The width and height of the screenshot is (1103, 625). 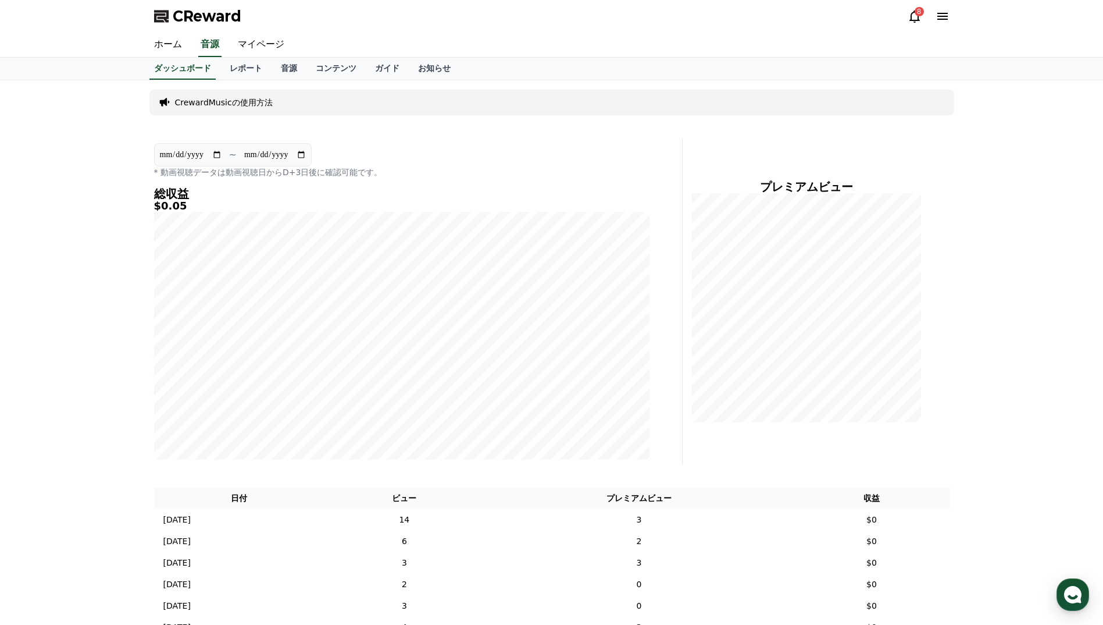 I want to click on a: レポート, so click(x=246, y=69).